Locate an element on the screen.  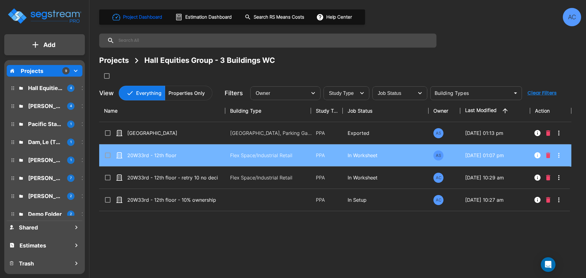
h1: Trash is located at coordinates (26, 264).